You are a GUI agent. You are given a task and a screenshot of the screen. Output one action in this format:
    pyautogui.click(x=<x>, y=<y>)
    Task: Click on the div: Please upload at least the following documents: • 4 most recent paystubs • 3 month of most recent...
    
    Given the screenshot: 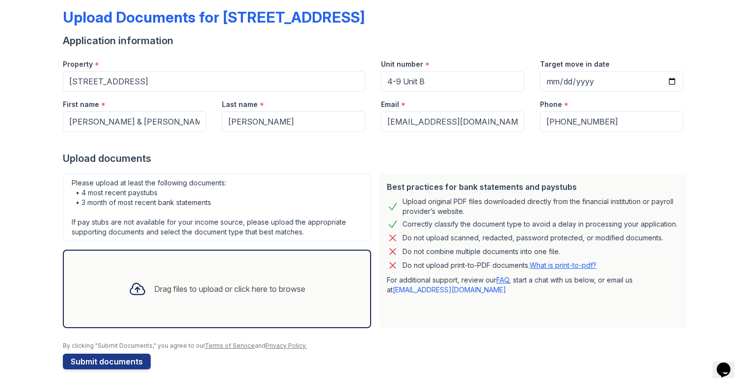 What is the action you would take?
    pyautogui.click(x=217, y=208)
    